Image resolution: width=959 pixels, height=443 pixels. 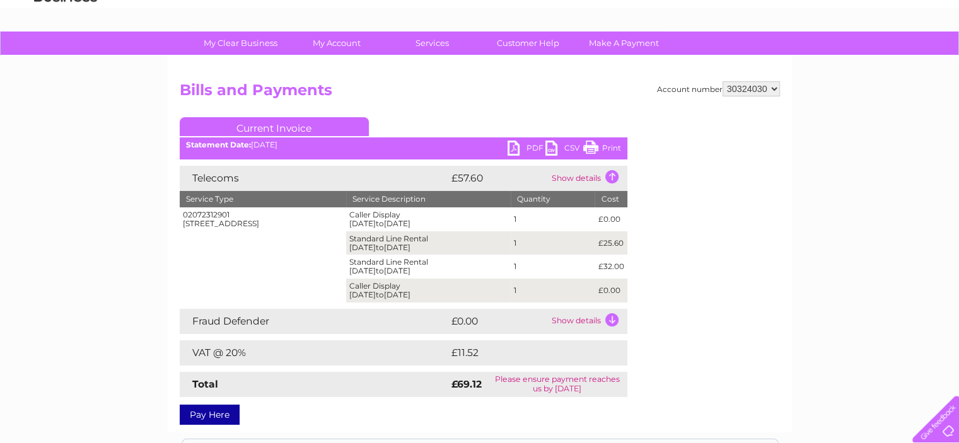 What do you see at coordinates (782, 58) in the screenshot?
I see `a: Energy` at bounding box center [782, 58].